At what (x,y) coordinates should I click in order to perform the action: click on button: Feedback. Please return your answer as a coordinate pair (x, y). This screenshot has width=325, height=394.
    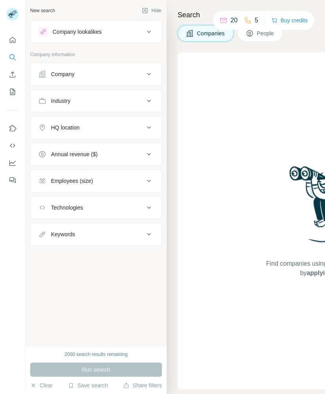
    Looking at the image, I should click on (13, 180).